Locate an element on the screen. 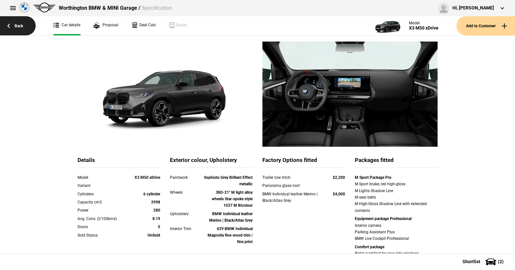 Image resolution: width=515 pixels, height=270 pixels. strong: 43Y-BMW Individual Magnolia fine-wood trim / fine print is located at coordinates (230, 235).